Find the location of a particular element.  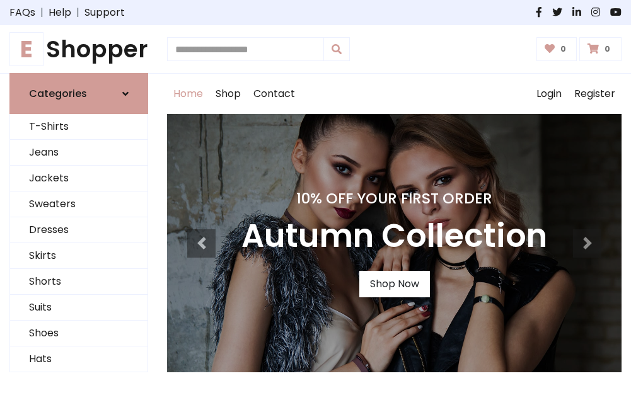

a: Shorts is located at coordinates (79, 282).